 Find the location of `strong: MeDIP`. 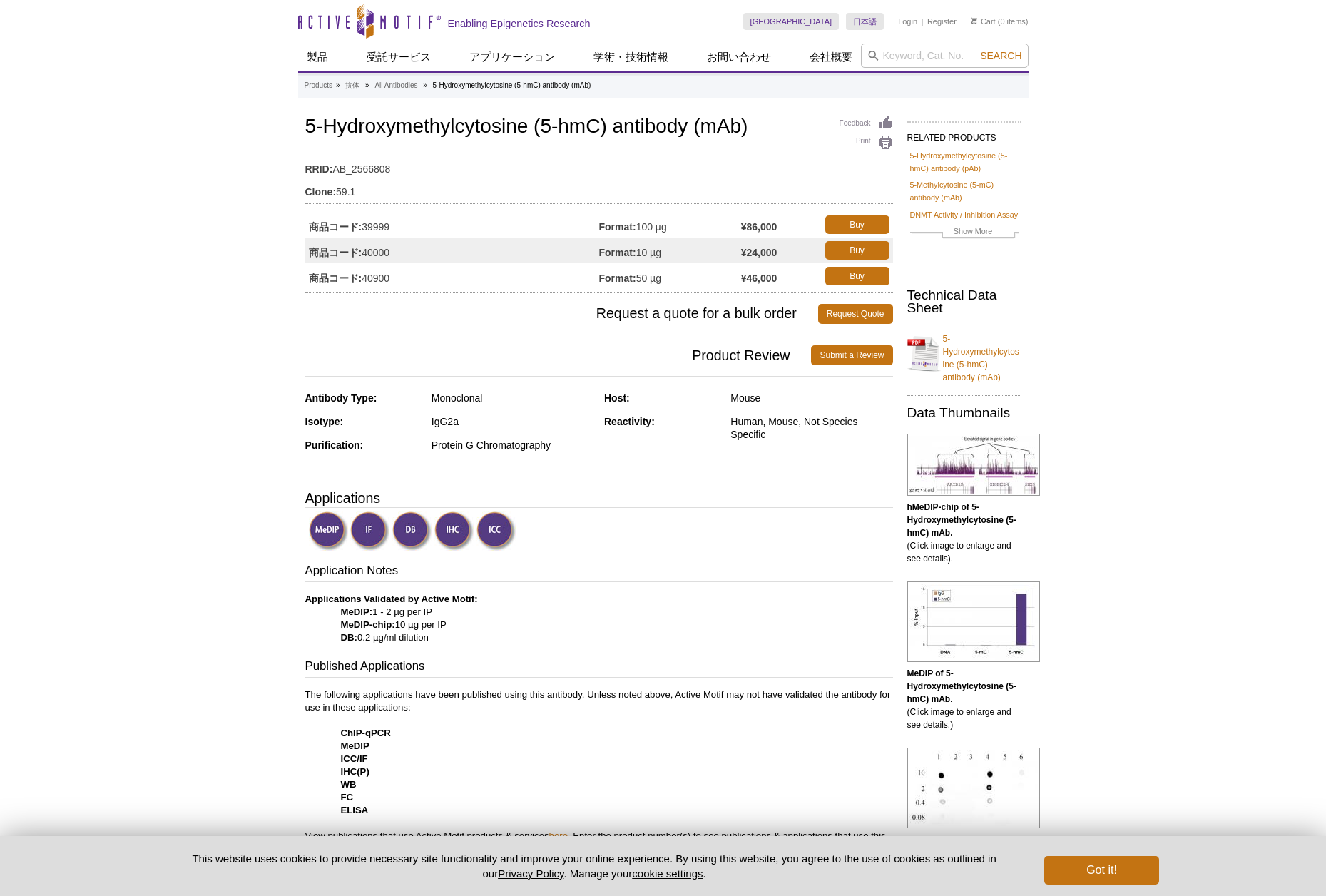

strong: MeDIP is located at coordinates (355, 746).